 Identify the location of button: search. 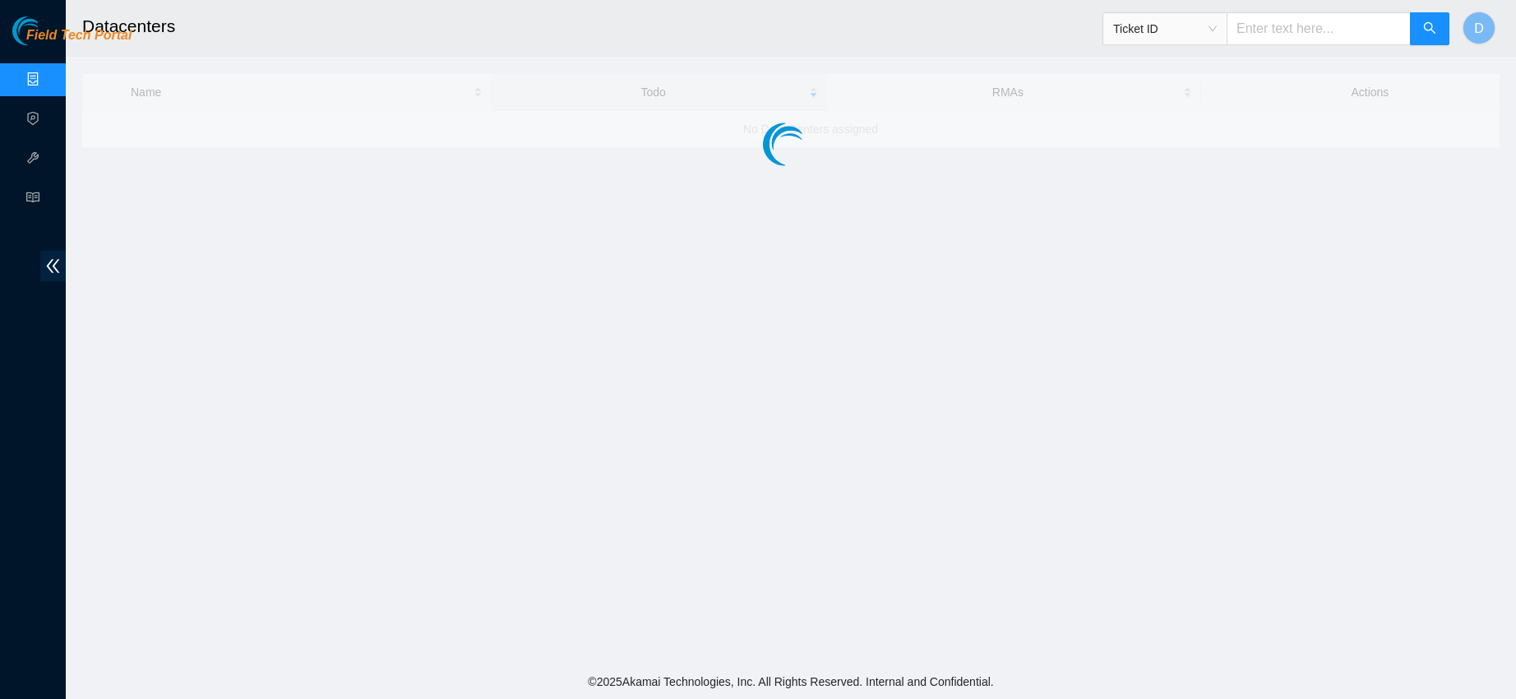
(1430, 29).